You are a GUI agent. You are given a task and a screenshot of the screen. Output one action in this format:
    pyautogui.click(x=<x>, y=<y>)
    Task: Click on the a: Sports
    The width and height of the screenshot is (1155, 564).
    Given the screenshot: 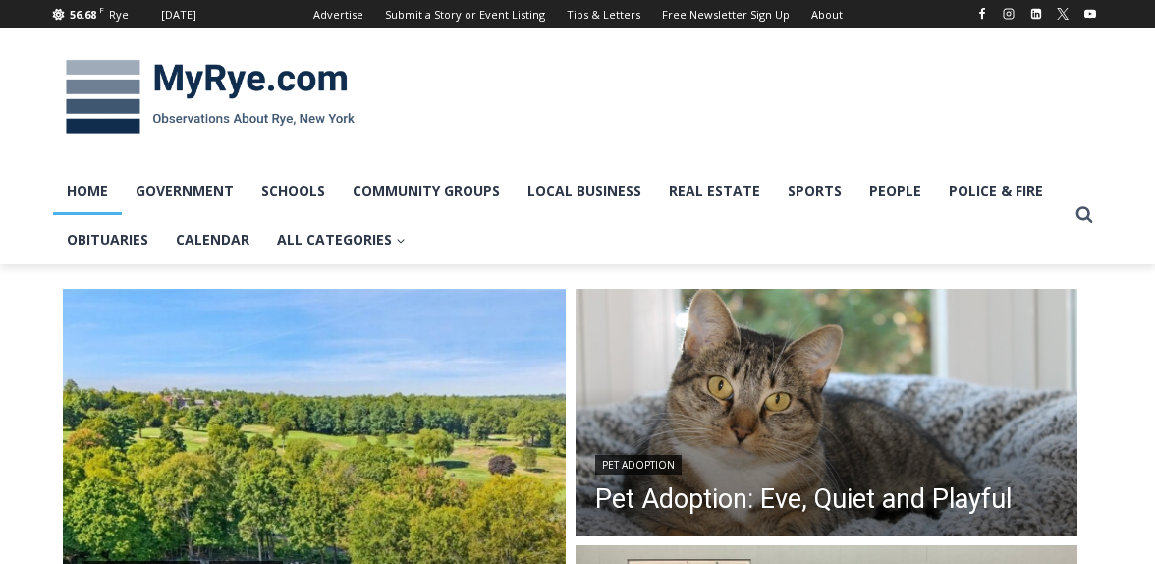 What is the action you would take?
    pyautogui.click(x=814, y=191)
    